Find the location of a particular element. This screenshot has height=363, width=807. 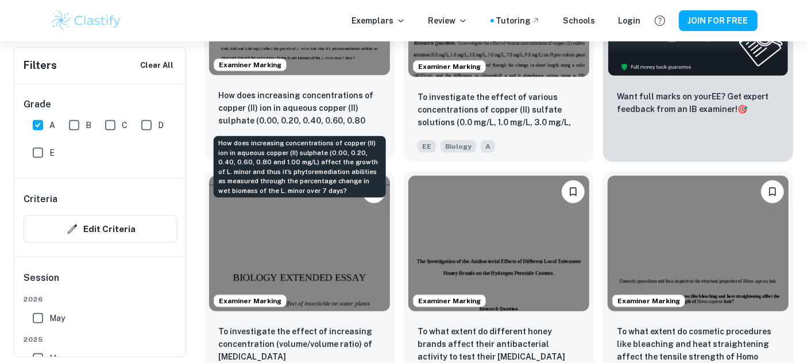

img: Biology EE example thumbnail: To what extent do cosmetic procedures li is located at coordinates (698, 244).